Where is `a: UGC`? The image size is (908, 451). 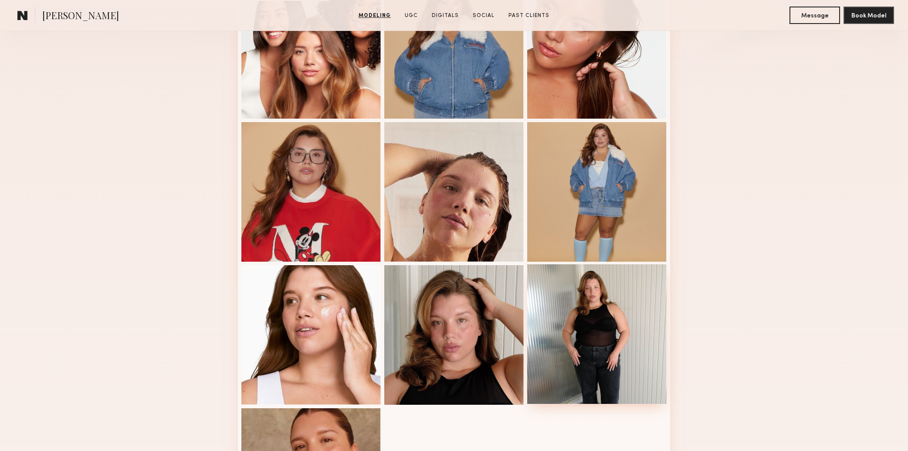
a: UGC is located at coordinates (411, 16).